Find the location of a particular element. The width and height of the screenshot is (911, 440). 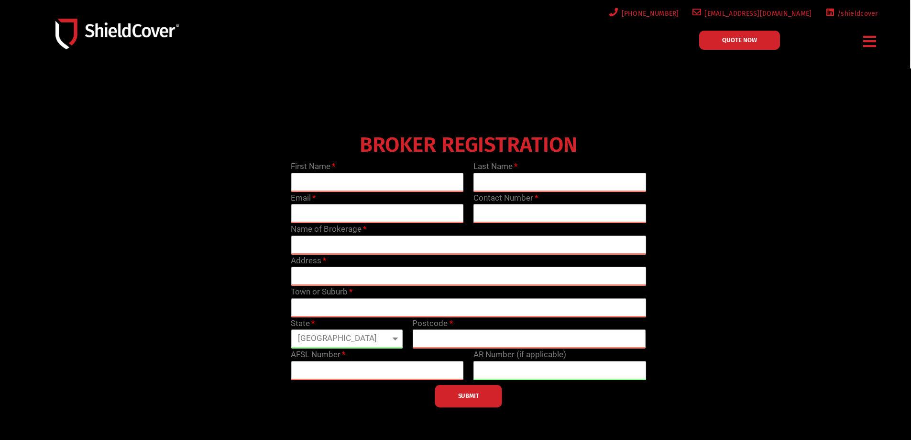

span: /shieldcover is located at coordinates (856, 13).